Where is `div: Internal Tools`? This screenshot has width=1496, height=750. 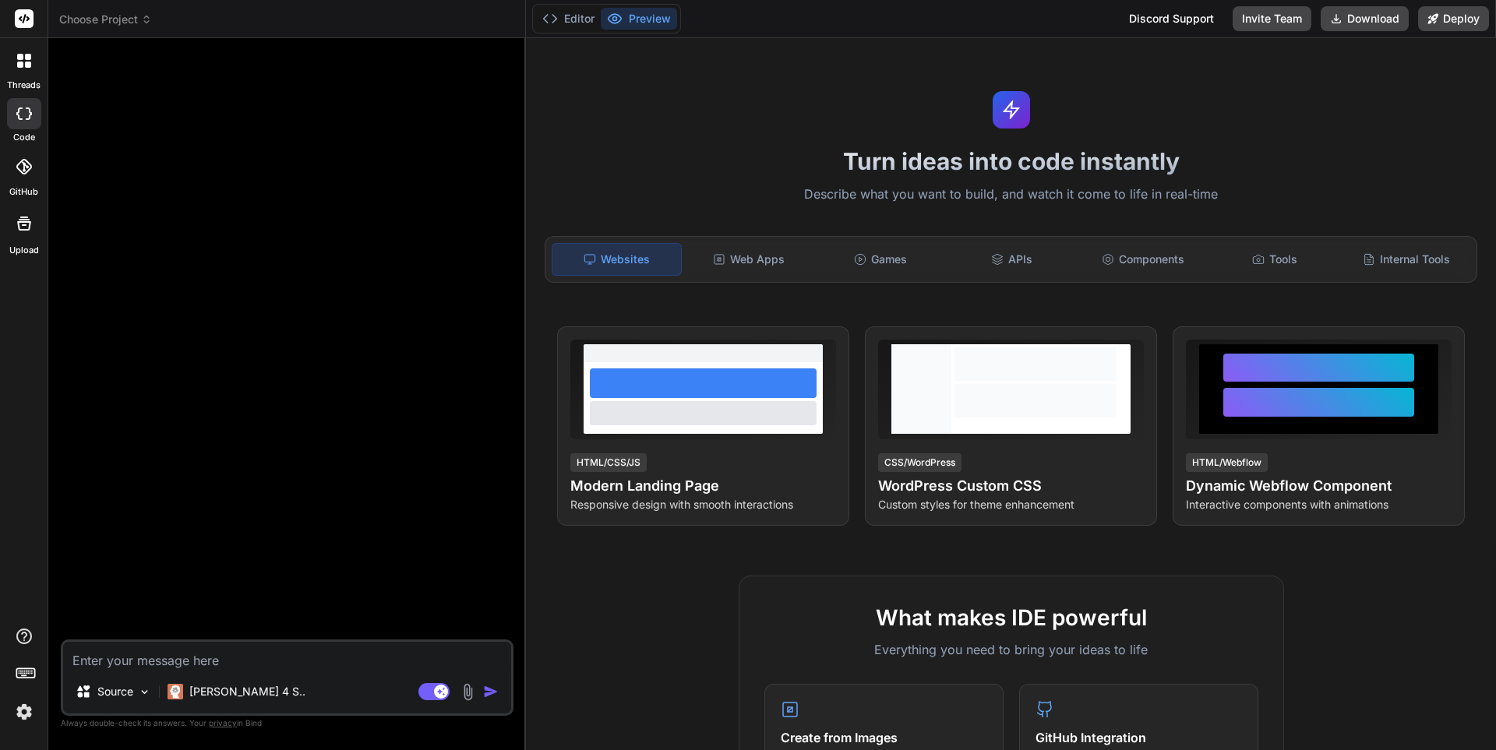 div: Internal Tools is located at coordinates (1405, 259).